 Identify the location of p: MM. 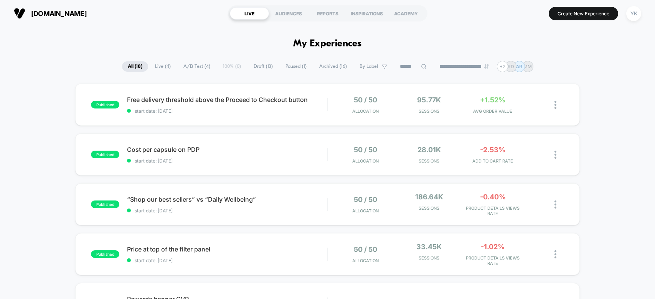
(528, 66).